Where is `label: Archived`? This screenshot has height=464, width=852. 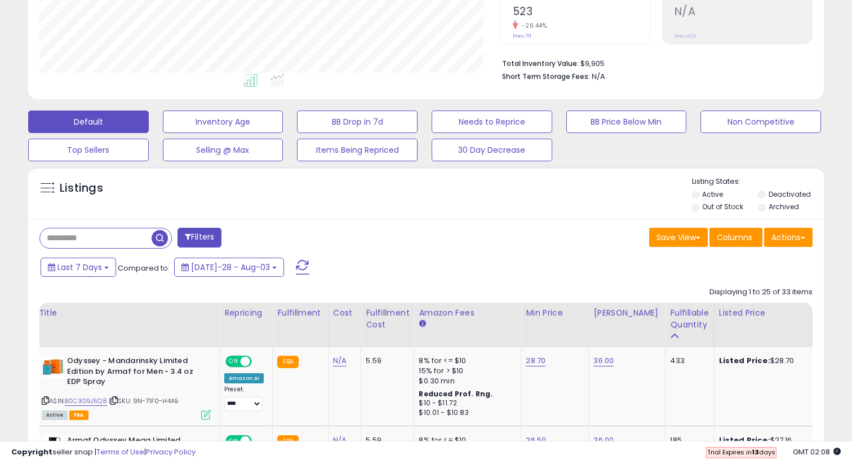 label: Archived is located at coordinates (784, 206).